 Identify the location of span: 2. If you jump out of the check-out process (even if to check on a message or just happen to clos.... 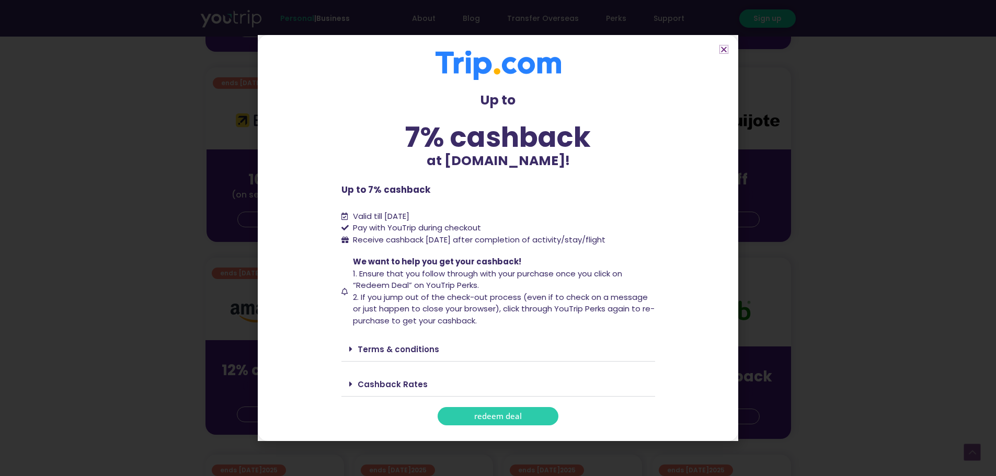
(503, 309).